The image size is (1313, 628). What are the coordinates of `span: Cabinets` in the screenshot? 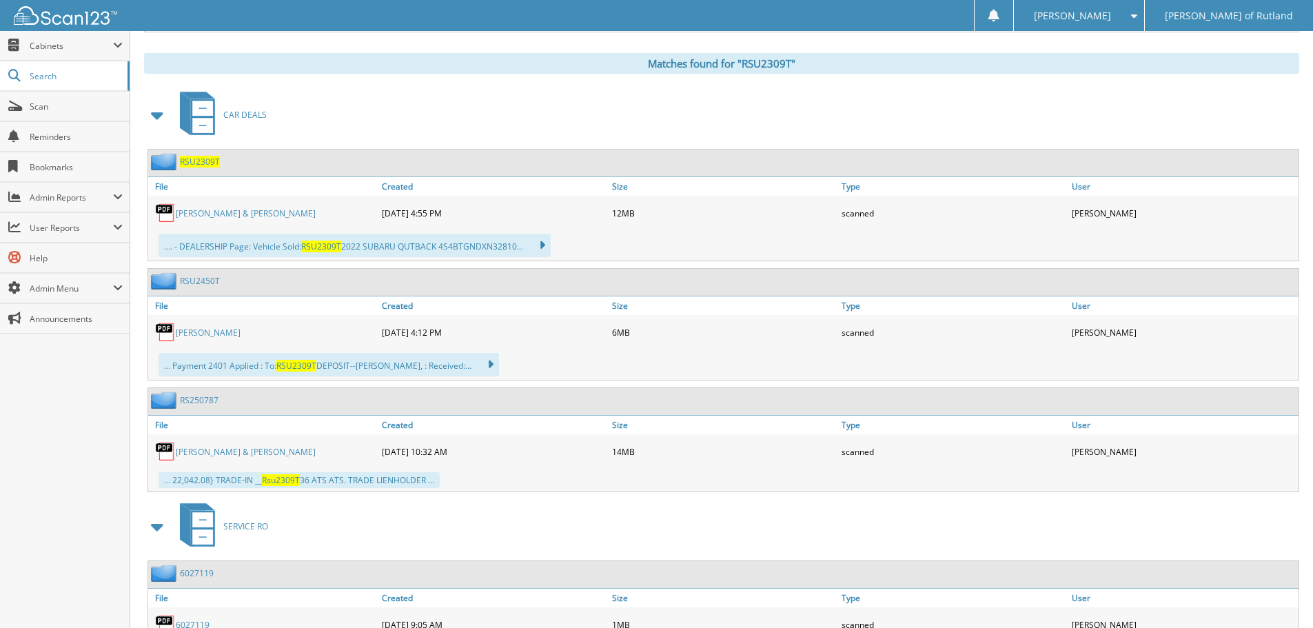 It's located at (71, 45).